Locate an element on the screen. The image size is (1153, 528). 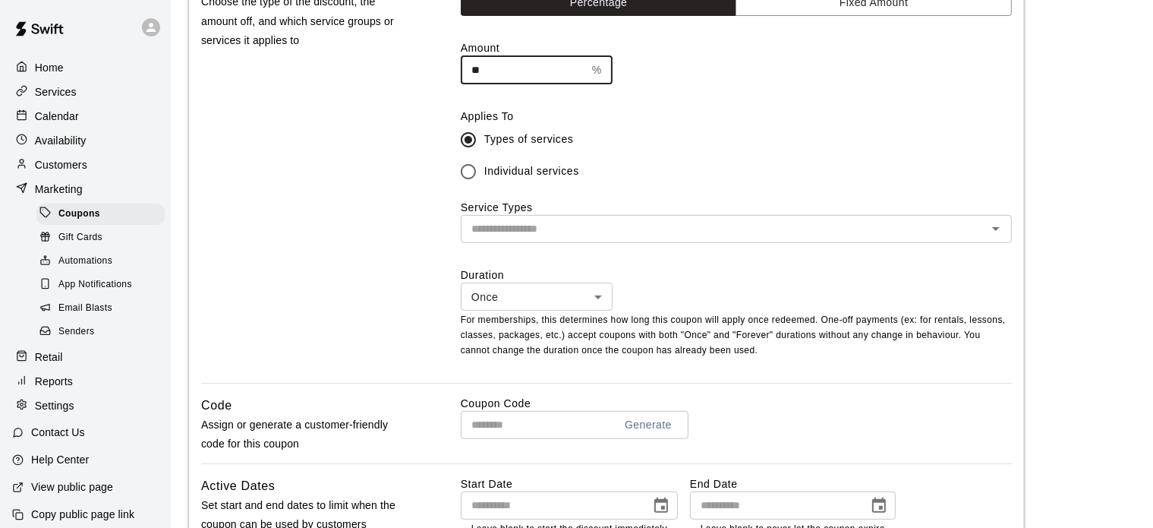
button: Open is located at coordinates (996, 228).